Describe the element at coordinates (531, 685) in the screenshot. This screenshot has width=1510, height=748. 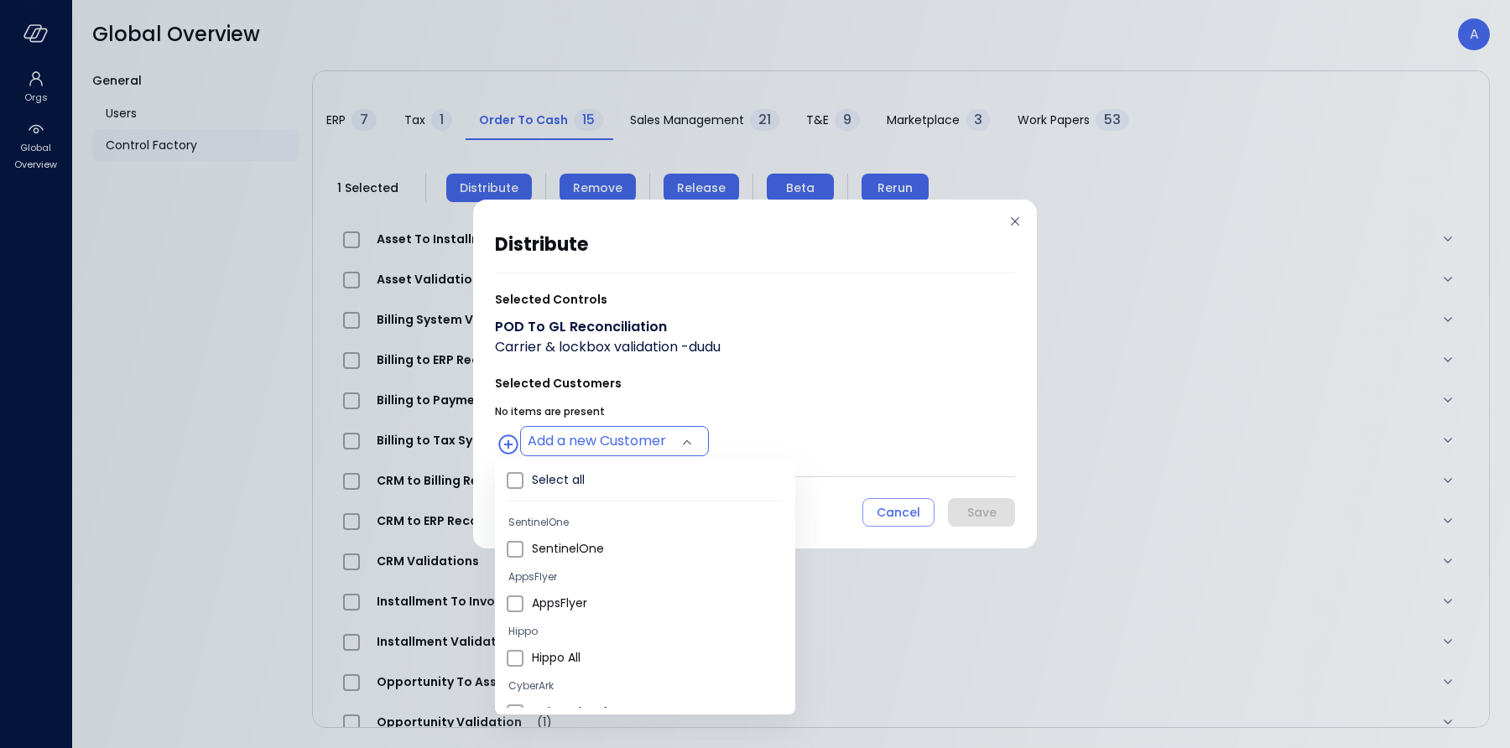
I see `span: CyberArk` at that location.